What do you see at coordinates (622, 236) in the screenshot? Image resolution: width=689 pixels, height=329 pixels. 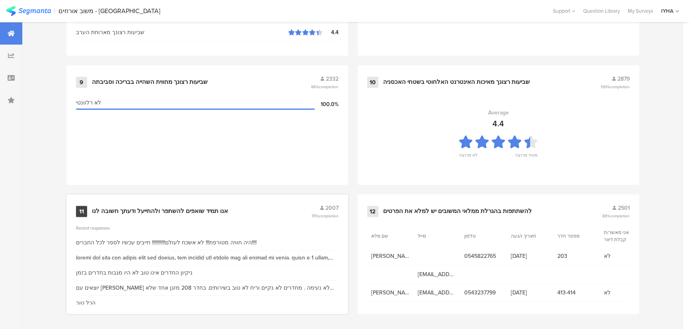 I see `section: אני מאשר/ת קבלת דיוור` at bounding box center [622, 236].